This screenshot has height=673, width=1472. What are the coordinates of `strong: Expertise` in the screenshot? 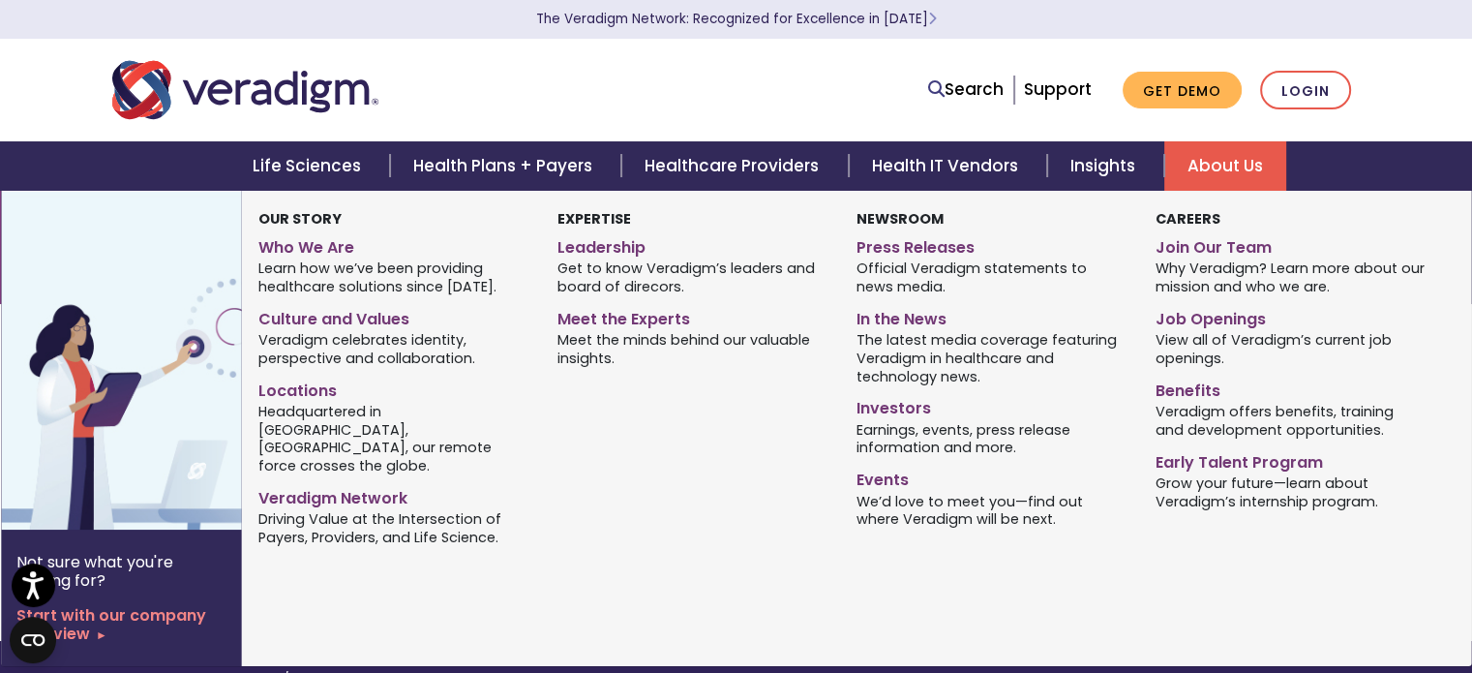 It's located at (594, 219).